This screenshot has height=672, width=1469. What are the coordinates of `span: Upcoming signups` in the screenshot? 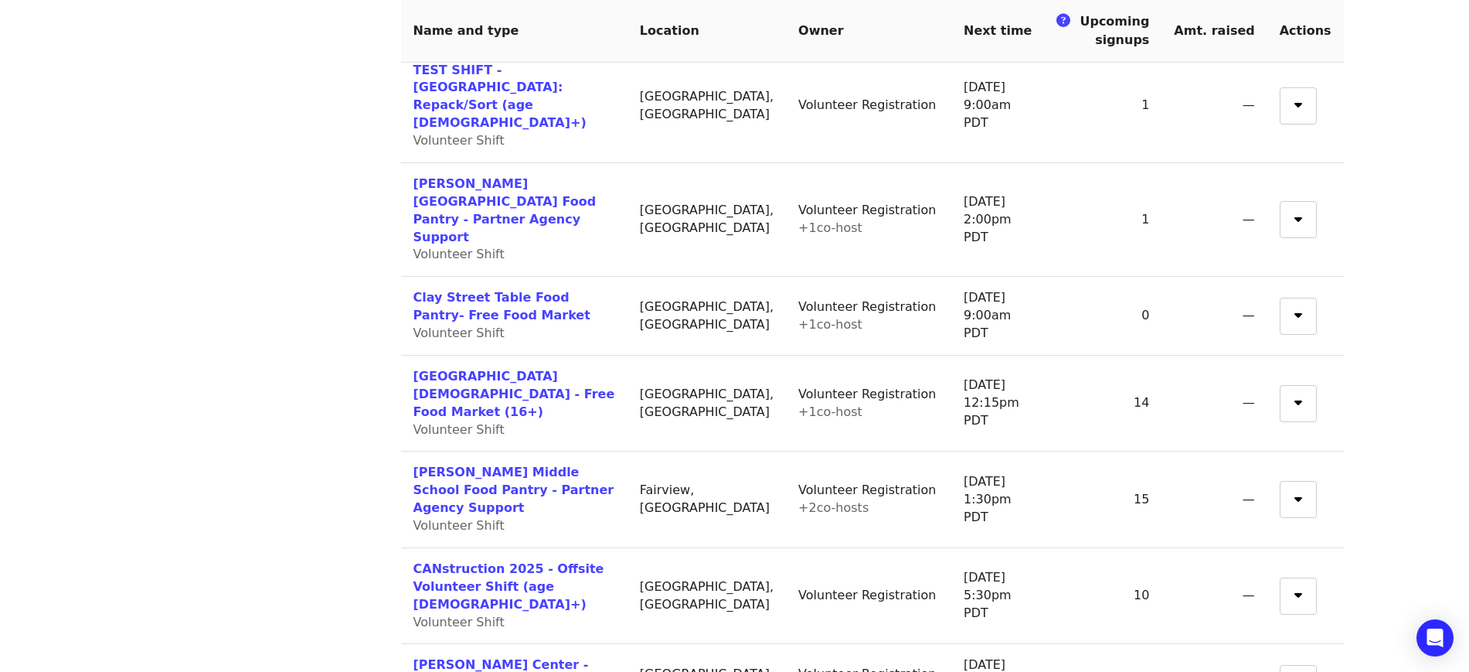 It's located at (1115, 30).